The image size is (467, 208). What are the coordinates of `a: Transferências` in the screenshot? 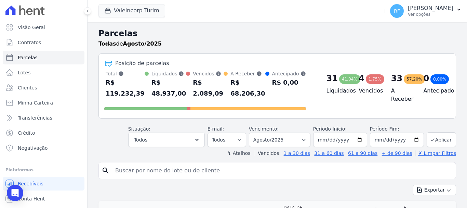 It's located at (43, 118).